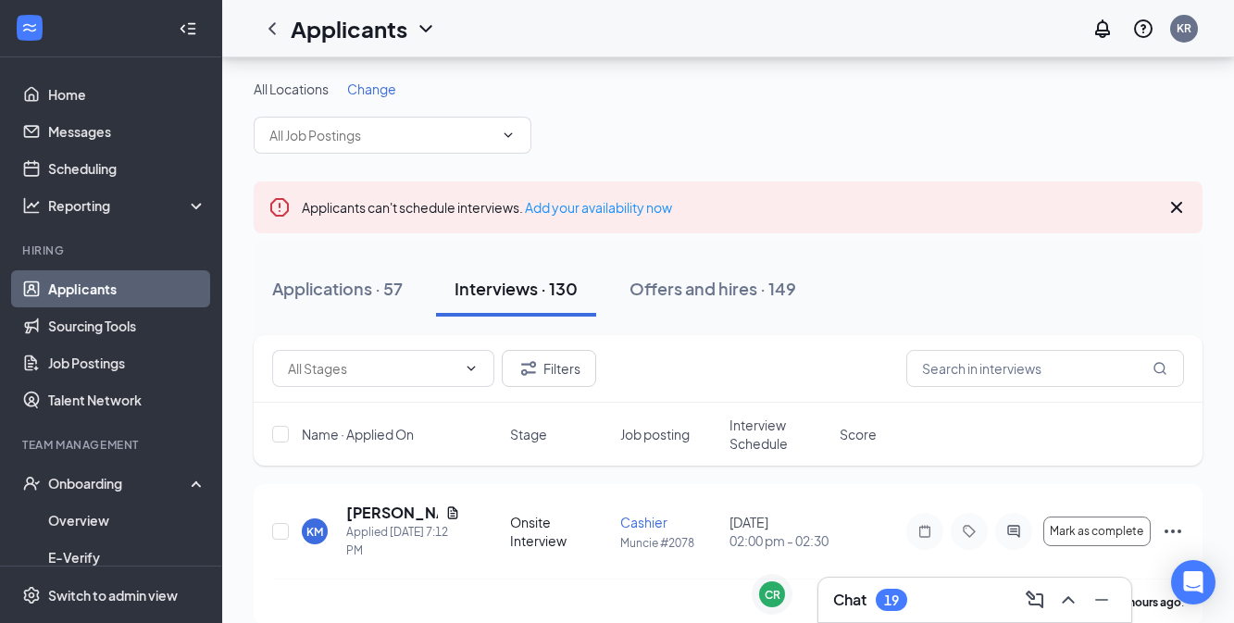 The height and width of the screenshot is (623, 1234). What do you see at coordinates (559, 531) in the screenshot?
I see `div: Onsite Interview` at bounding box center [559, 531].